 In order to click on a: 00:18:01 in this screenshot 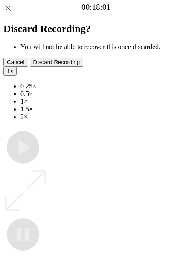, I will do `click(96, 7)`.